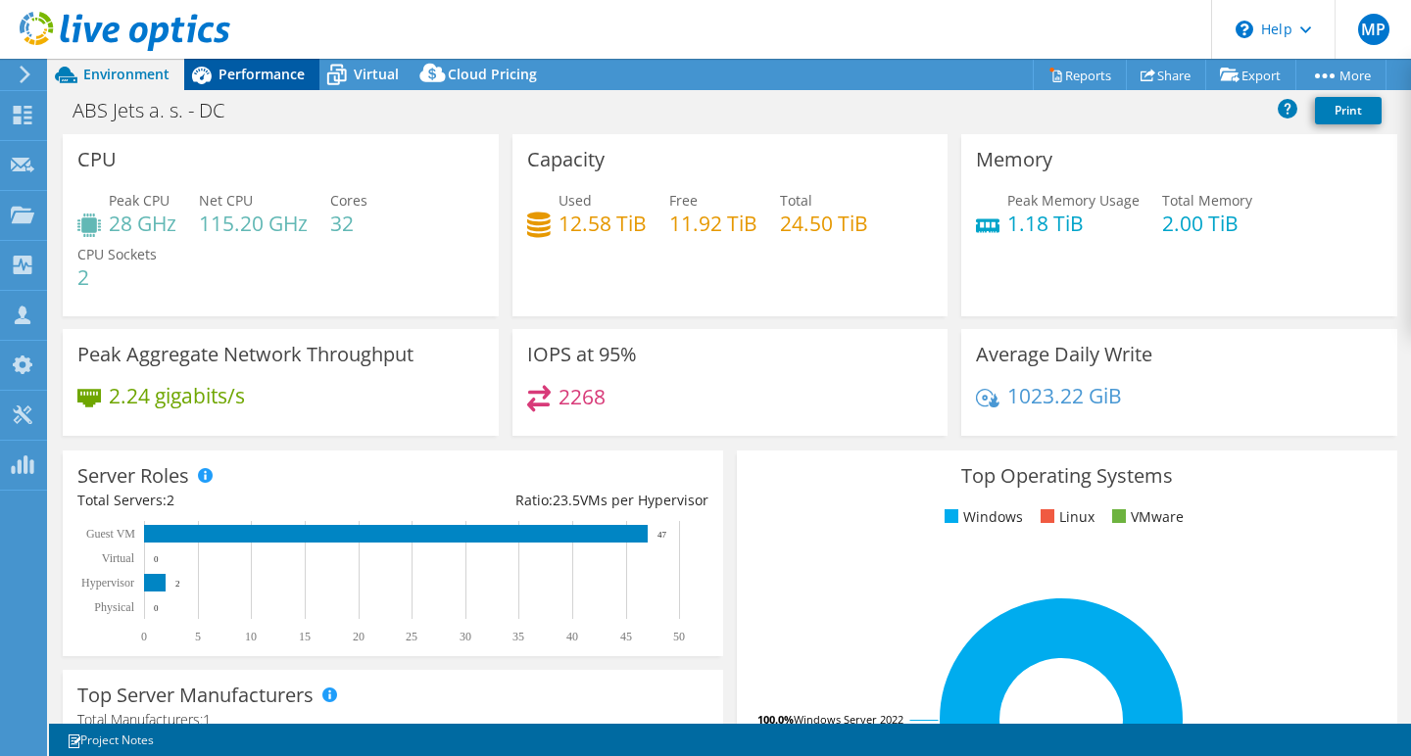  Describe the element at coordinates (245, 355) in the screenshot. I see `h3: Peak Aggregate Network Throughput` at that location.